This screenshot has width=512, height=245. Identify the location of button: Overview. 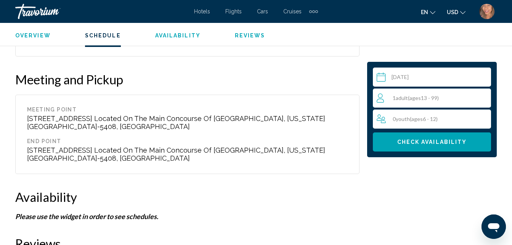
(33, 35).